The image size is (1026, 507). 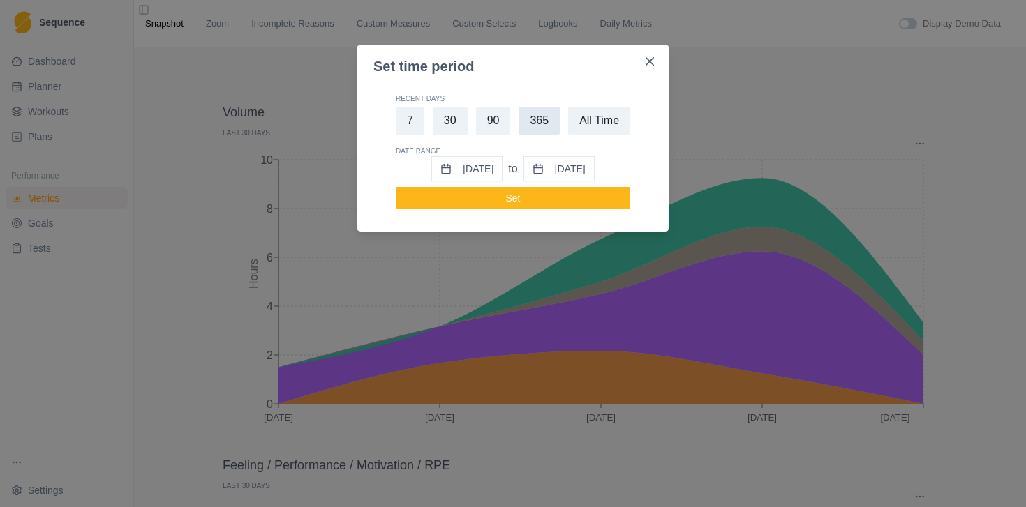 I want to click on header: Set time period, so click(x=496, y=61).